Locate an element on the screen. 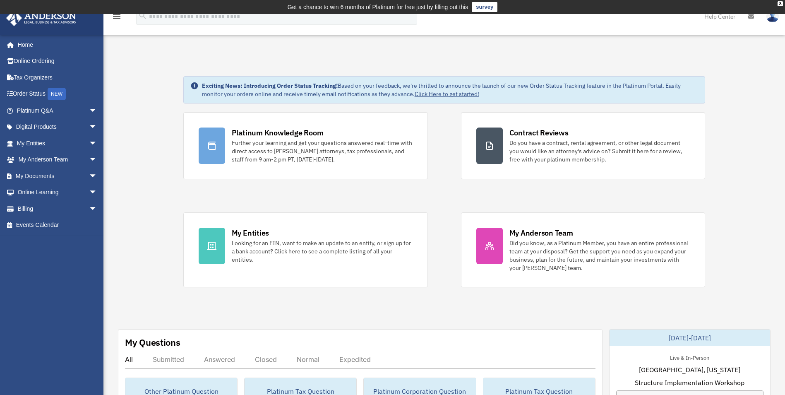 The width and height of the screenshot is (785, 395). div: Looking for an EIN, want to make an update to an entity, or sign up for a bank account? Click her... is located at coordinates (322, 251).